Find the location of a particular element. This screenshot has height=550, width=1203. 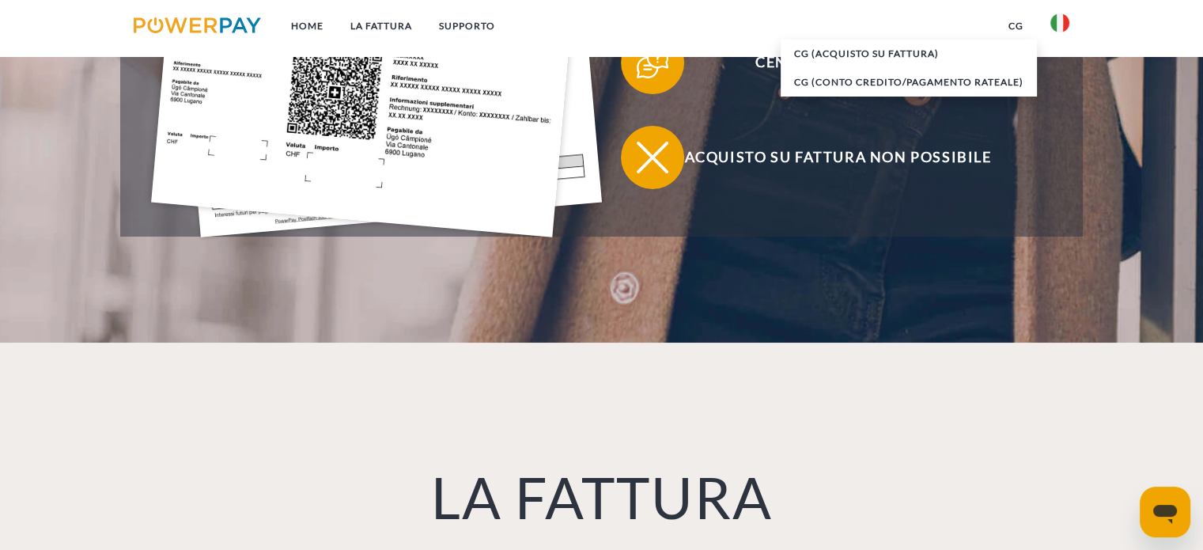

button: Acquisto su fattura non possibile is located at coordinates (827, 157).